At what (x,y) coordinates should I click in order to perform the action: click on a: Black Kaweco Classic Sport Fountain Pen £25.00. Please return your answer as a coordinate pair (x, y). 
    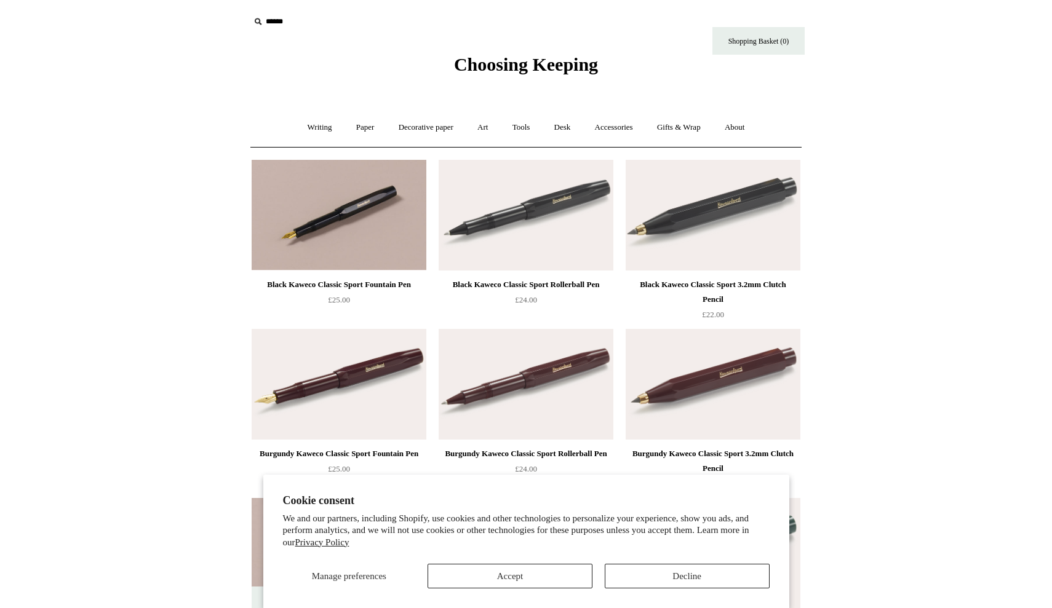
    Looking at the image, I should click on (339, 303).